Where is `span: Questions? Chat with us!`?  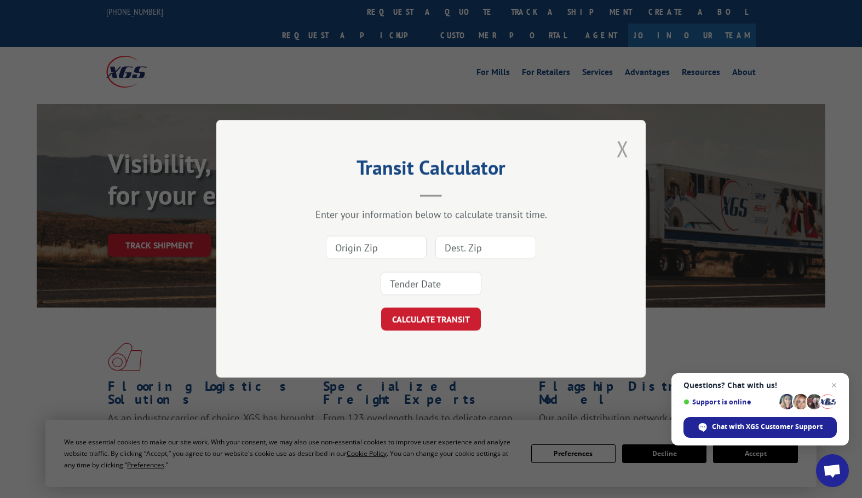
span: Questions? Chat with us! is located at coordinates (760, 386).